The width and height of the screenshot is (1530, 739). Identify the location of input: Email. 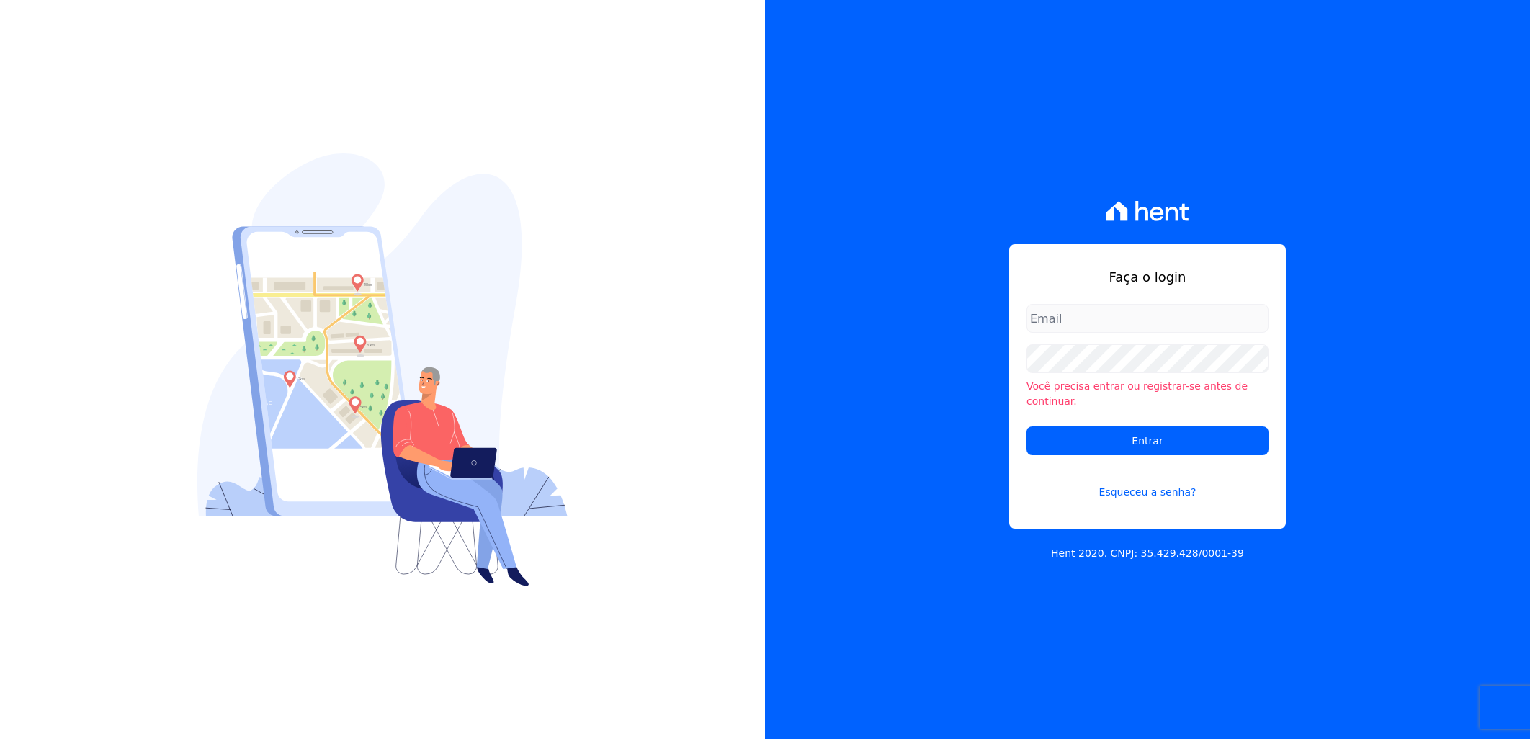
(1148, 318).